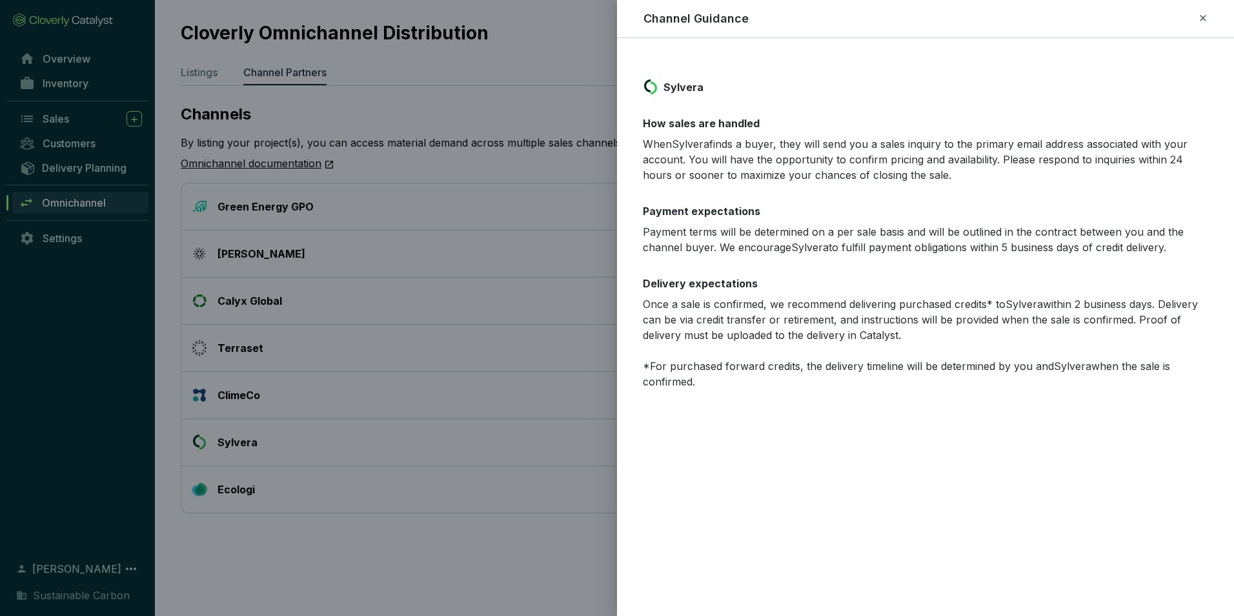  I want to click on p: Payment terms will be determined on a per sale basis and will be outlined in the contract between..., so click(926, 239).